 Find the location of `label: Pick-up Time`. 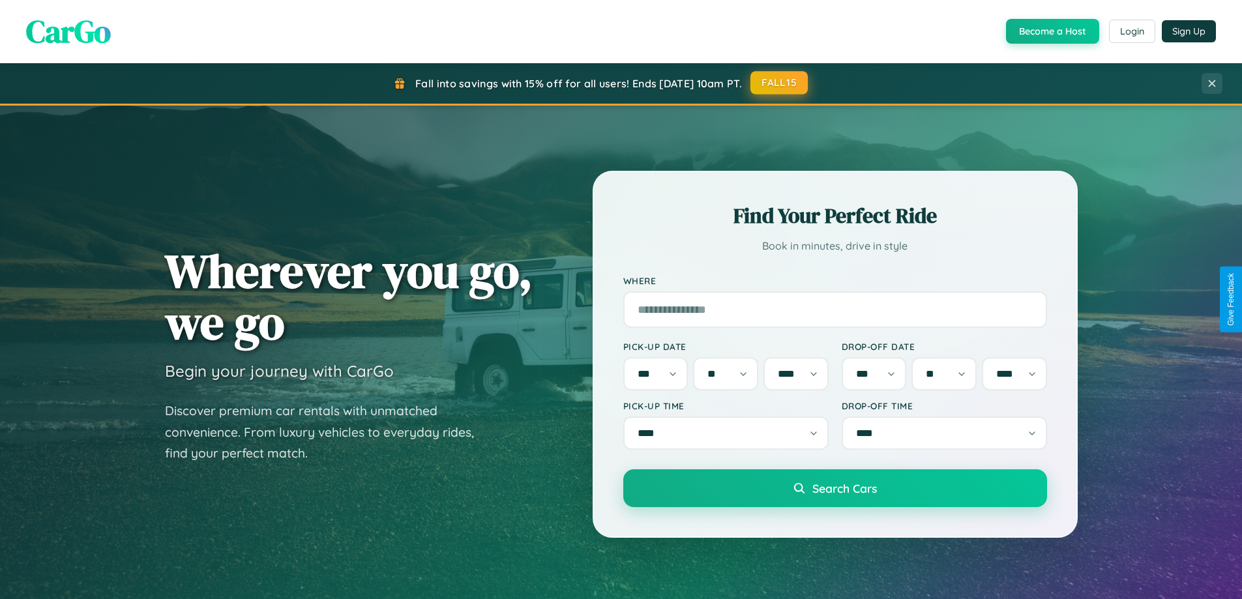

label: Pick-up Time is located at coordinates (726, 406).